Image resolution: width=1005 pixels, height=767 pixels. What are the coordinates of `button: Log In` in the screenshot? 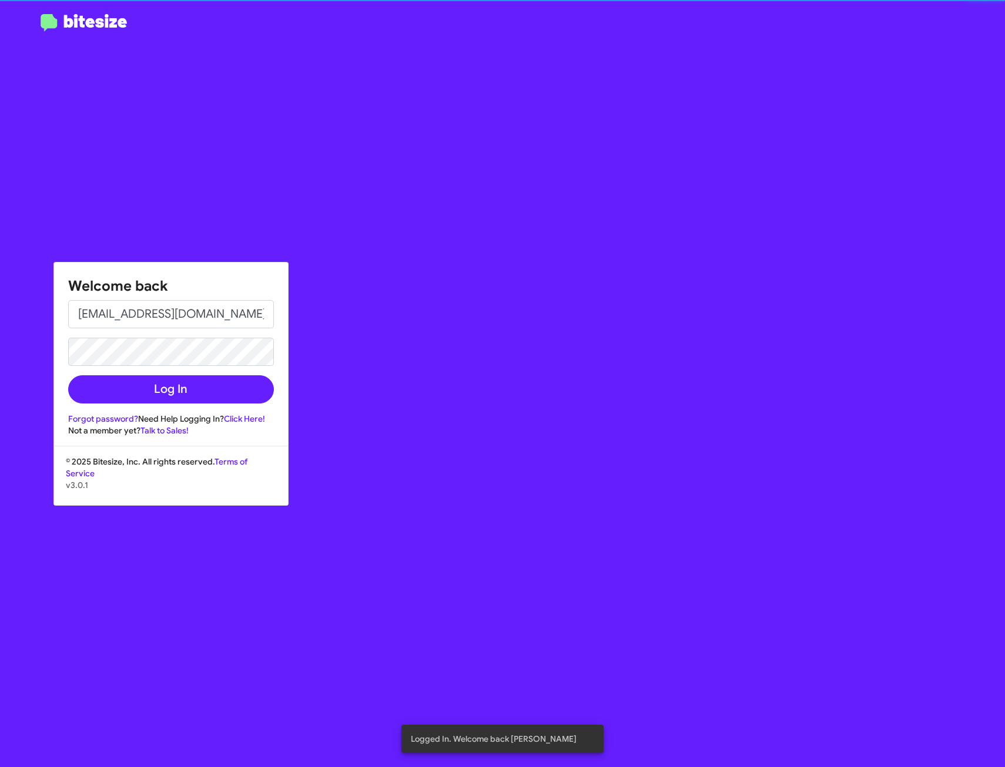 It's located at (171, 390).